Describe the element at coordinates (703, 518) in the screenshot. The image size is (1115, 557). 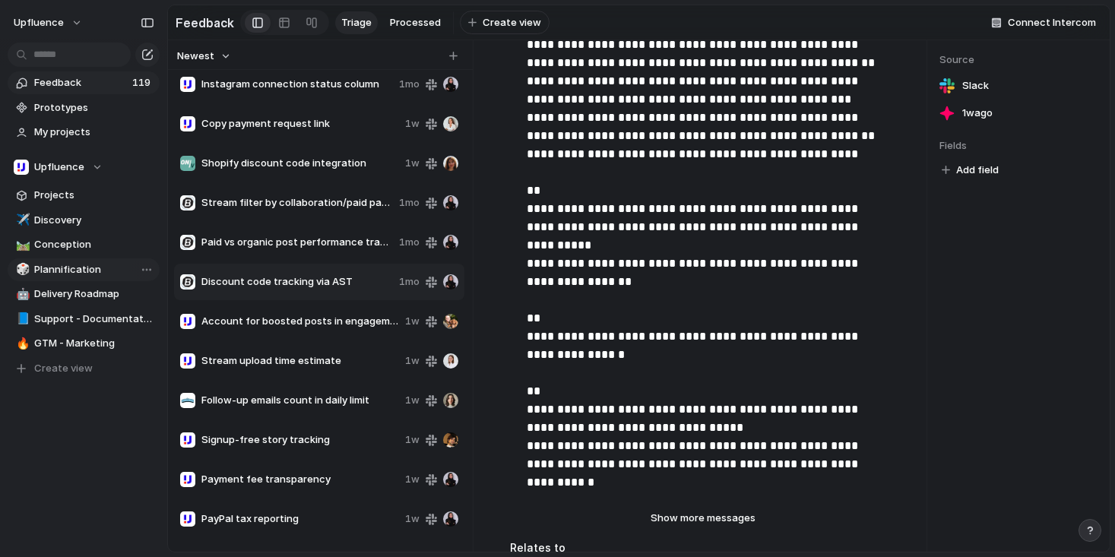
I see `button: Show more messages` at that location.